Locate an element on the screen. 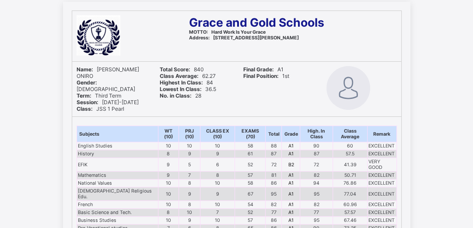 This screenshot has width=473, height=228. th: PRJ (10) is located at coordinates (190, 134).